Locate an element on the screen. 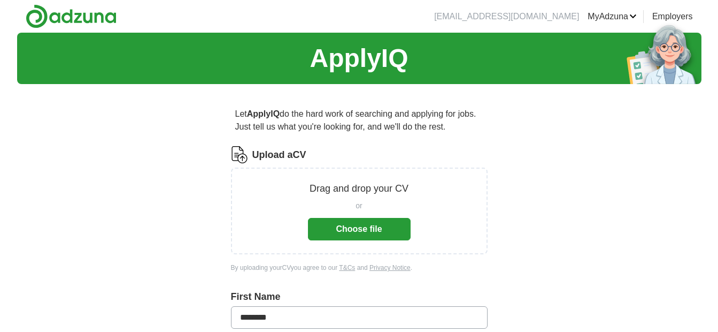 This screenshot has width=718, height=332. span: or is located at coordinates (359, 205).